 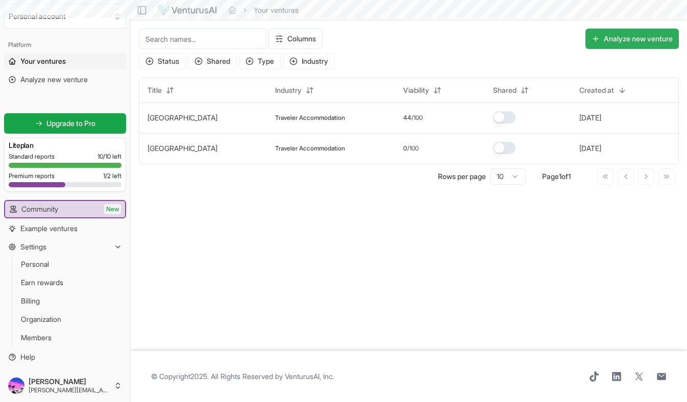 What do you see at coordinates (505, 90) in the screenshot?
I see `span: Shared` at bounding box center [505, 90].